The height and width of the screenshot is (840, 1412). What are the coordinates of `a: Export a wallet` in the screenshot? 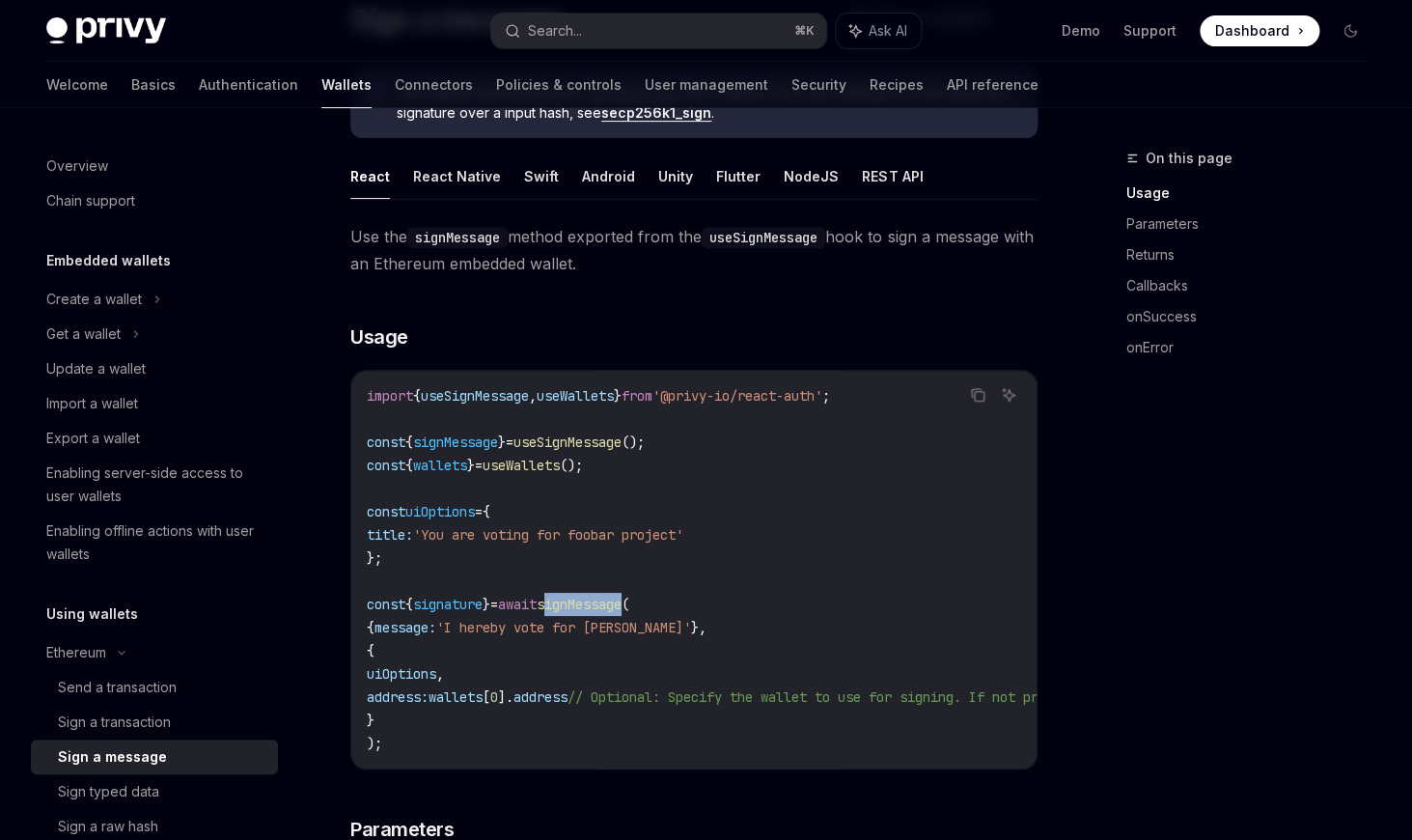 It's located at (155, 438).